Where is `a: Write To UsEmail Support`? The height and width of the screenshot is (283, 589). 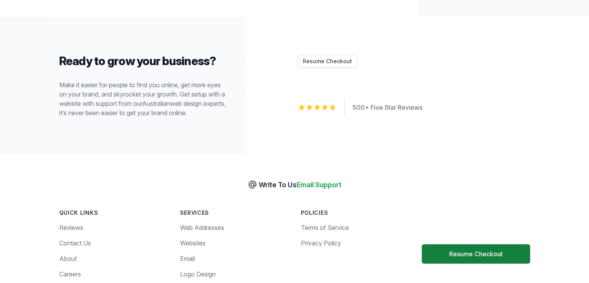
a: Write To UsEmail Support is located at coordinates (295, 184).